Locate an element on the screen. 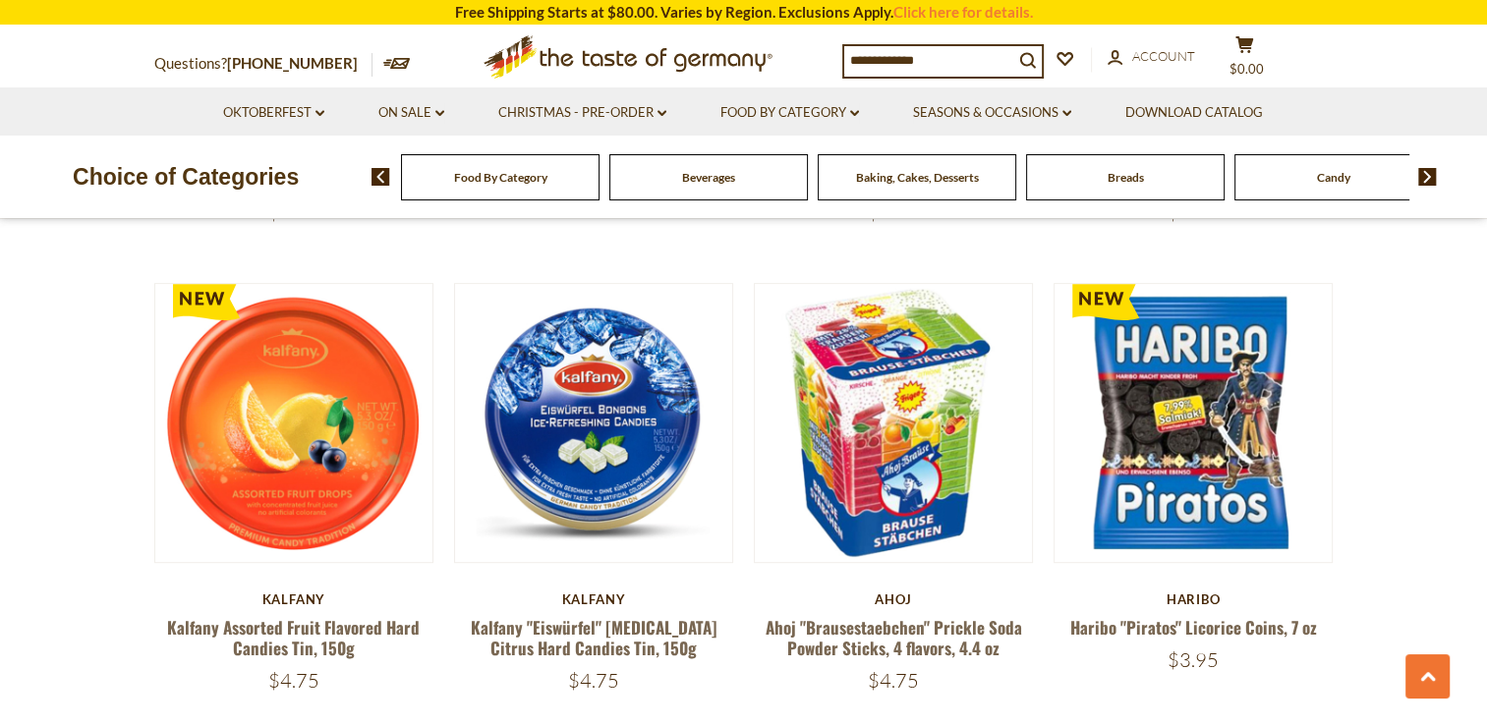 This screenshot has height=725, width=1487. img: Ahoj "Brausestaebchen" Prickle Soda Powder Sticks, 4 flavors, 4.4 oz is located at coordinates (893, 422).